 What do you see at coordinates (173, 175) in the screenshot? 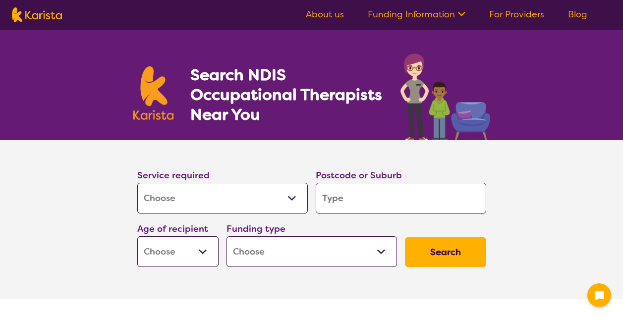
I see `label: Service required` at bounding box center [173, 175].